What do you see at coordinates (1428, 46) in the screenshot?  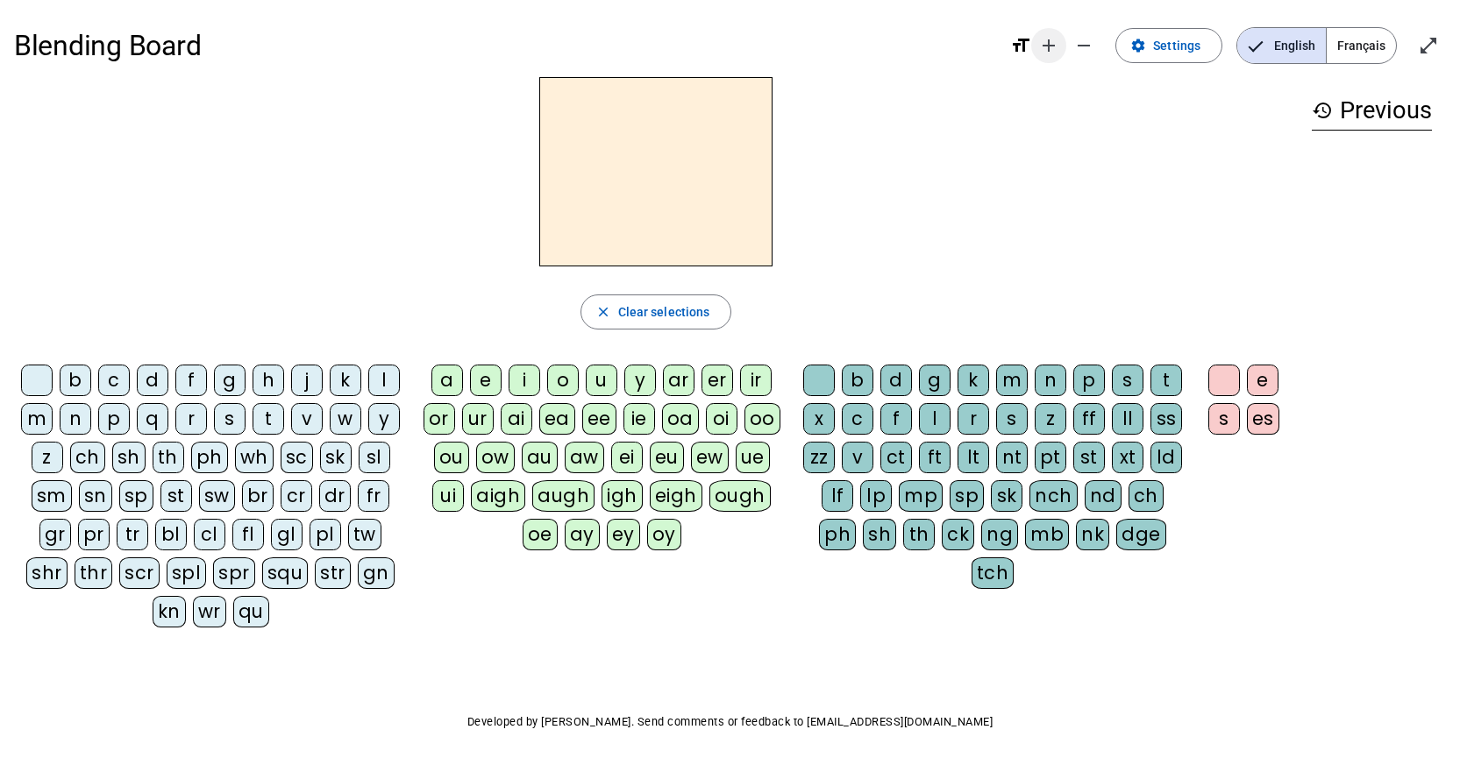 I see `button: Enter full screen` at bounding box center [1428, 46].